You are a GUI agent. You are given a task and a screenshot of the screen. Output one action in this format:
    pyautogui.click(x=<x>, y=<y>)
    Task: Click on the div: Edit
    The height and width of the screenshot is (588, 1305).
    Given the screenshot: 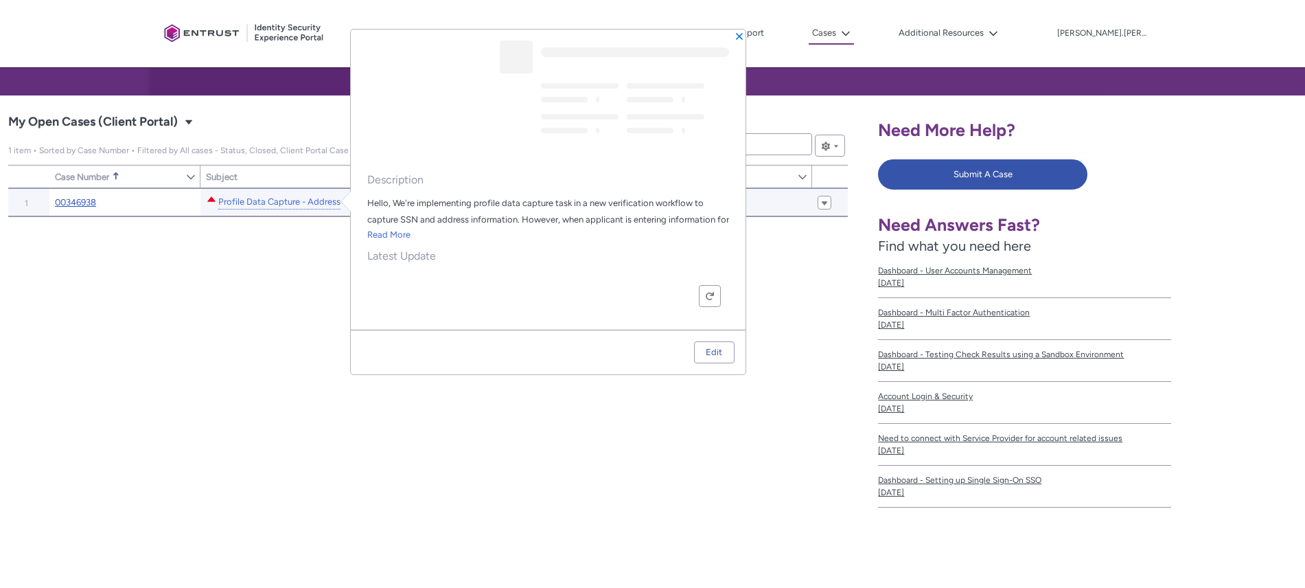 What is the action you would take?
    pyautogui.click(x=714, y=352)
    